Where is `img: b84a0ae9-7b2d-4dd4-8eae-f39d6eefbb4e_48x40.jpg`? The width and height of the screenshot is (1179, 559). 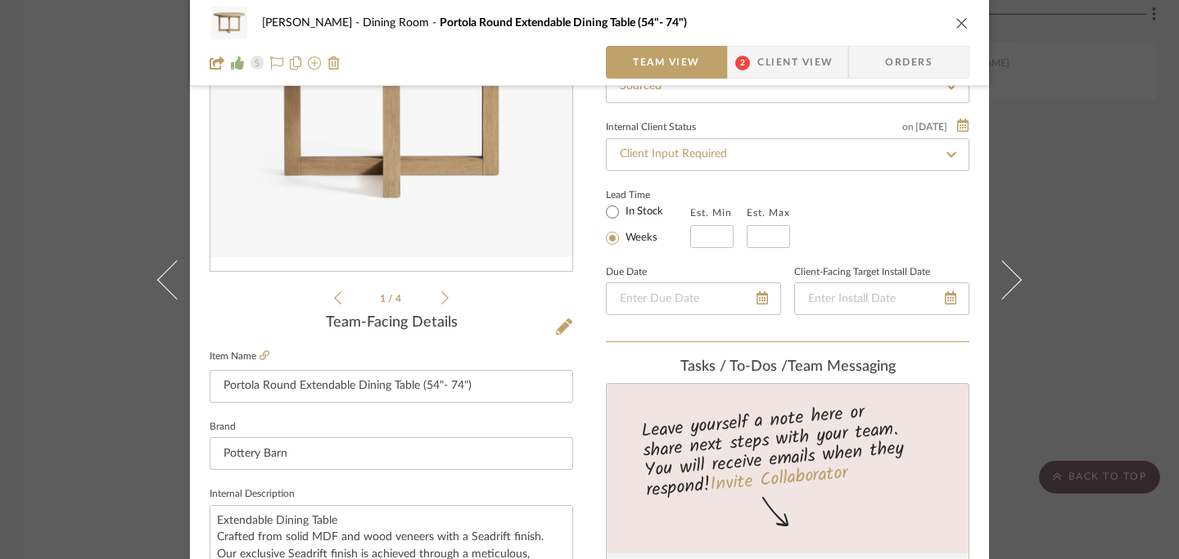
img: b84a0ae9-7b2d-4dd4-8eae-f39d6eefbb4e_48x40.jpg is located at coordinates (229, 23).